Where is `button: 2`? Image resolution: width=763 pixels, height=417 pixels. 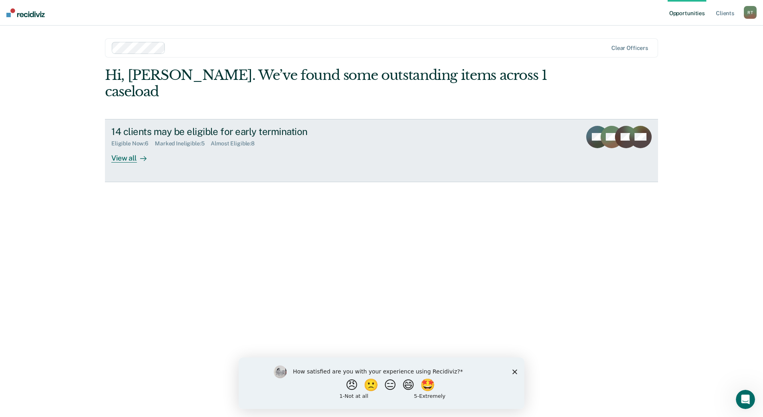
button: 2 is located at coordinates (133, 28).